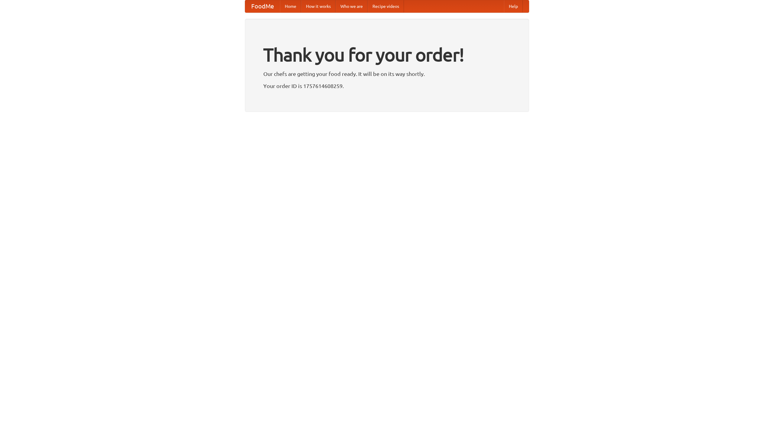 The height and width of the screenshot is (428, 774). Describe the element at coordinates (263, 6) in the screenshot. I see `a: FoodMe` at that location.